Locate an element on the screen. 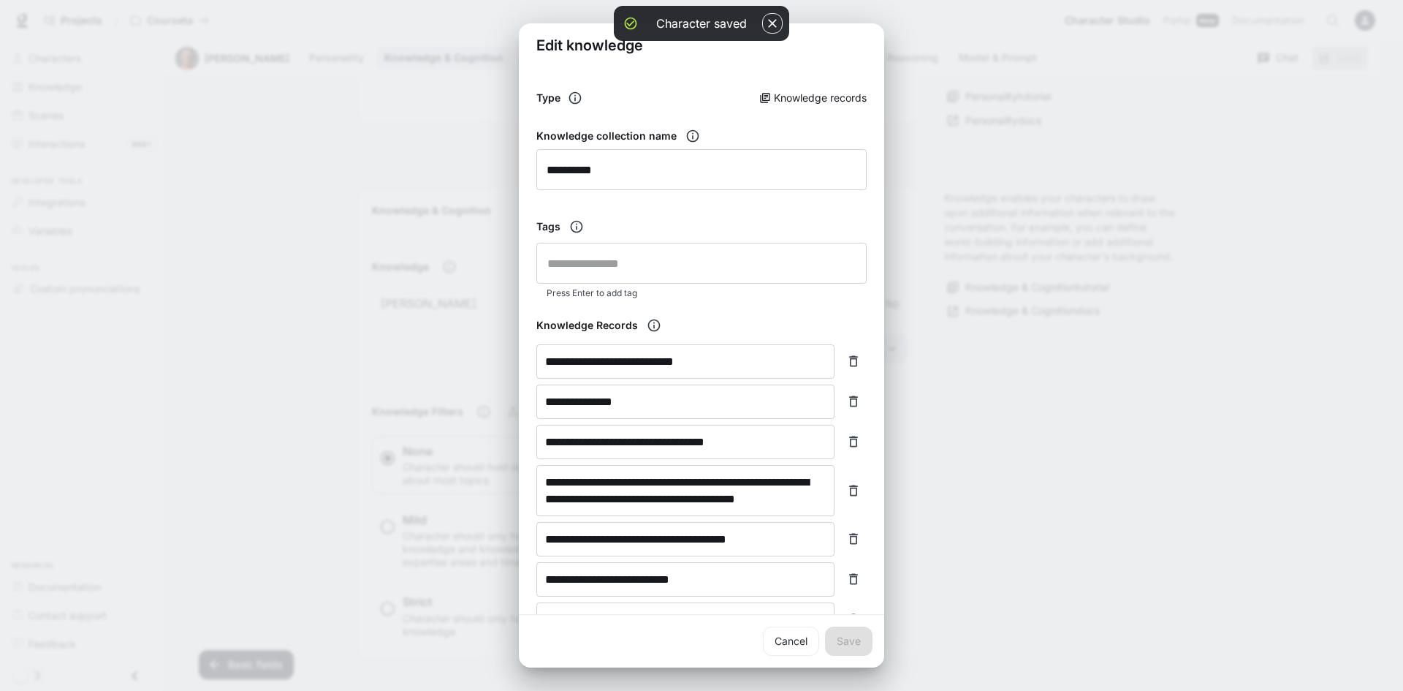 Image resolution: width=1403 pixels, height=691 pixels. p: Press Enter to add tag is located at coordinates (702, 293).